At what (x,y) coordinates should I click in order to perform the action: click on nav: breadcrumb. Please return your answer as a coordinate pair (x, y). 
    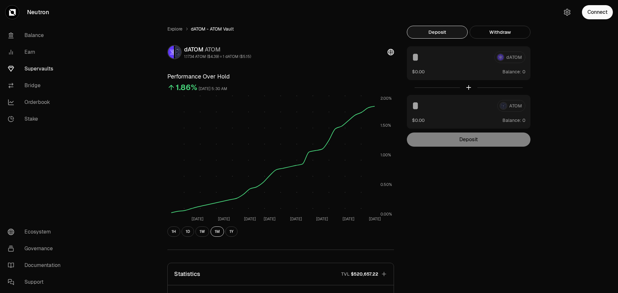
    Looking at the image, I should click on (281, 29).